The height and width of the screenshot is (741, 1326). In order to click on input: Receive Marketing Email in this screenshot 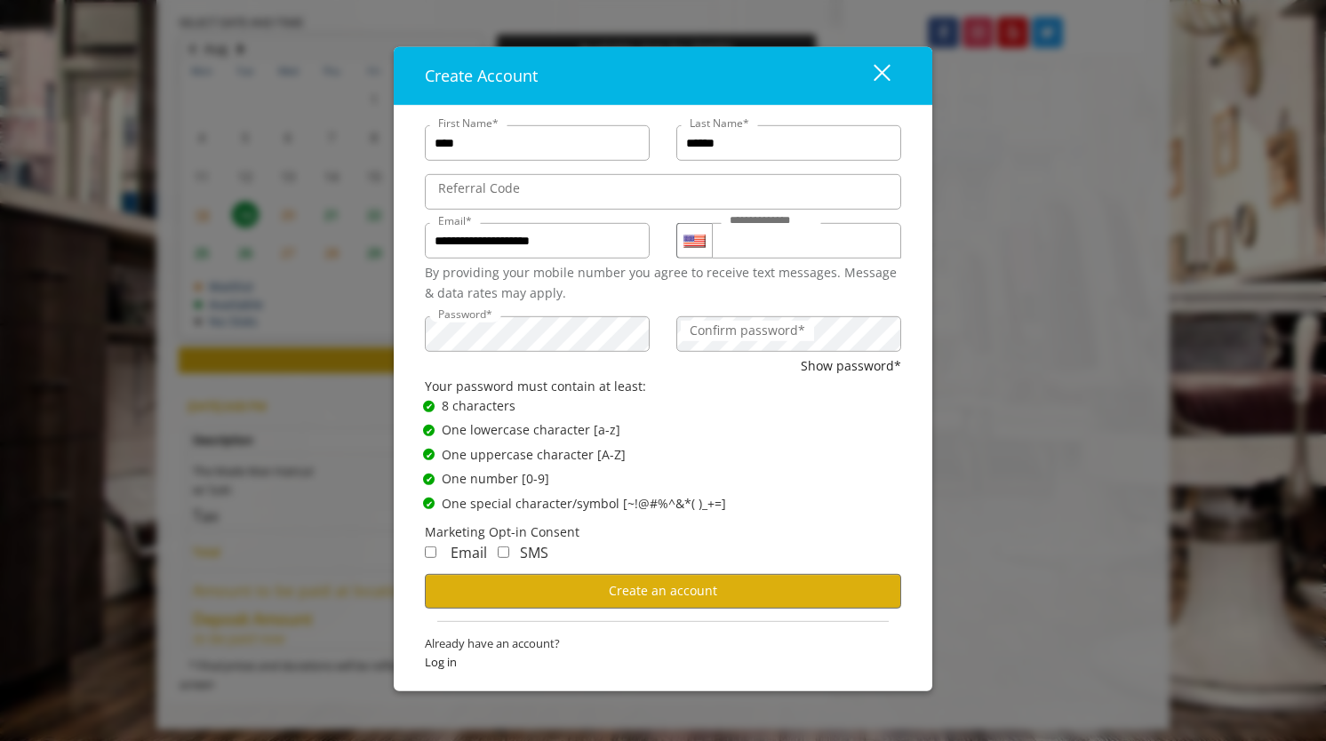, I will do `click(430, 552)`.